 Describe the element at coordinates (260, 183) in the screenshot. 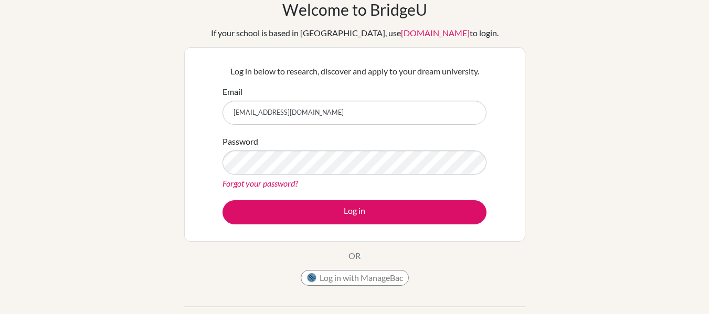

I see `a: Forgot your password?` at that location.